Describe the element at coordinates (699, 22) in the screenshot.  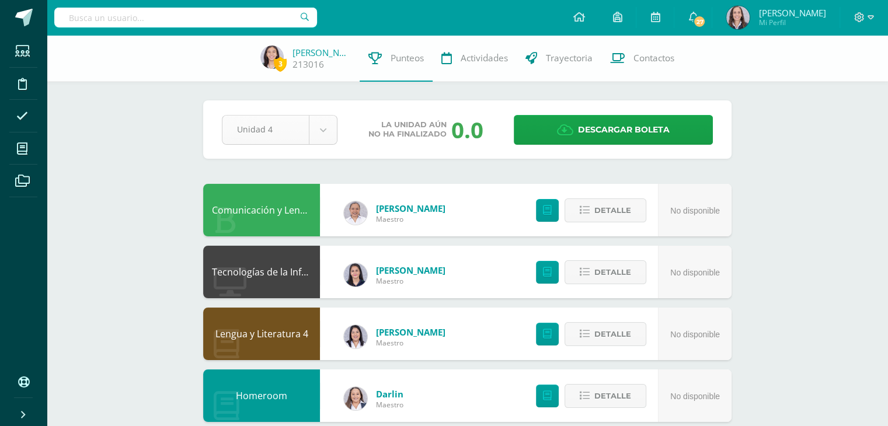
I see `span: 27` at that location.